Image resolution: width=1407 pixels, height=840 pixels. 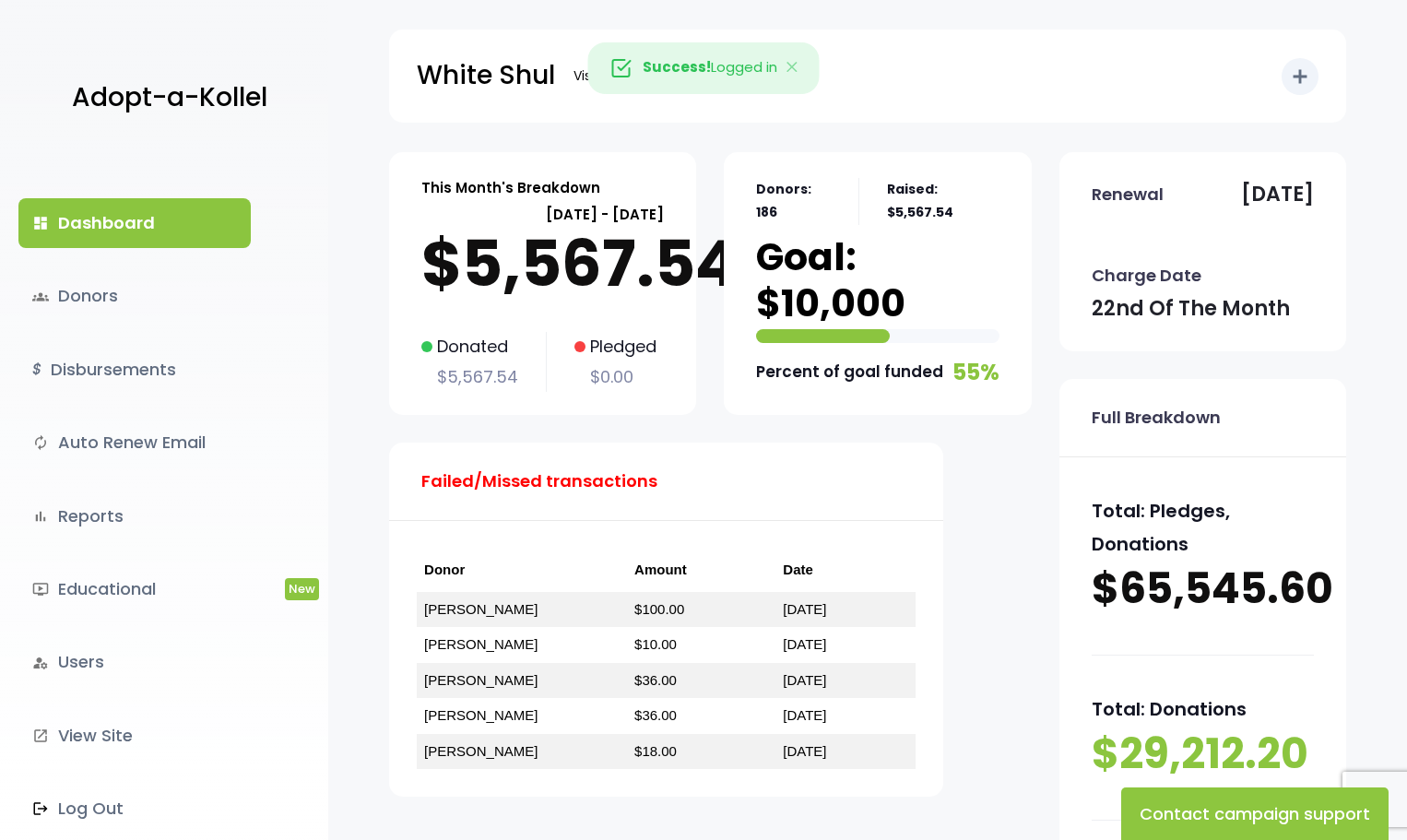 I want to click on a: $100.00, so click(x=660, y=608).